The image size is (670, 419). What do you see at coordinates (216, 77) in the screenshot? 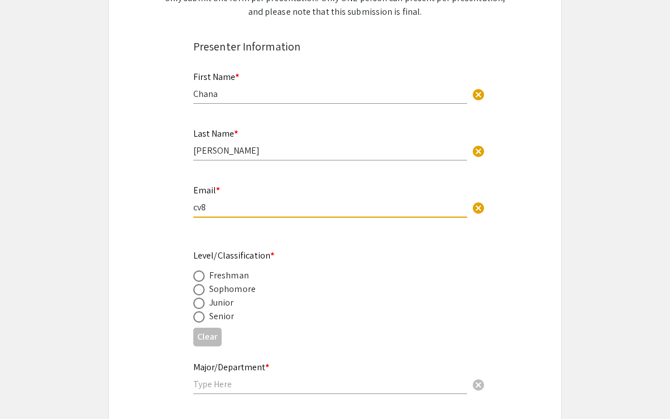
I see `mat-label: First Name` at bounding box center [216, 77].